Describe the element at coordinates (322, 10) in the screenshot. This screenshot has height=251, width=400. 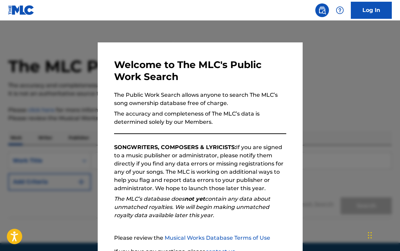
I see `img: search` at that location.